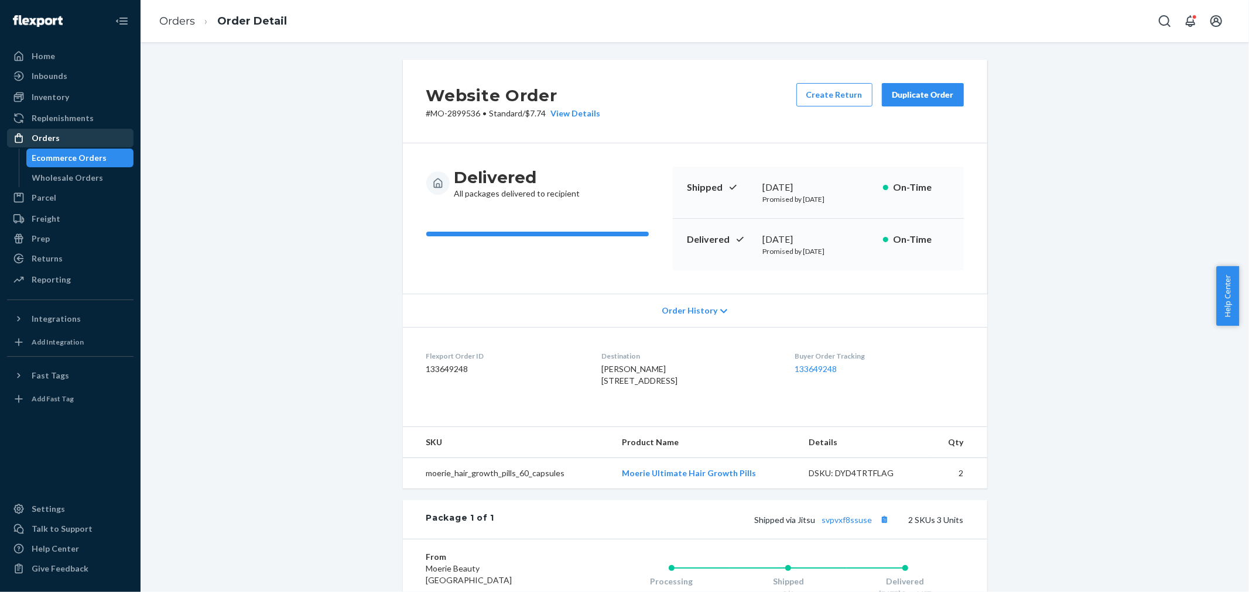  What do you see at coordinates (923, 95) in the screenshot?
I see `button: Duplicate Order` at bounding box center [923, 95].